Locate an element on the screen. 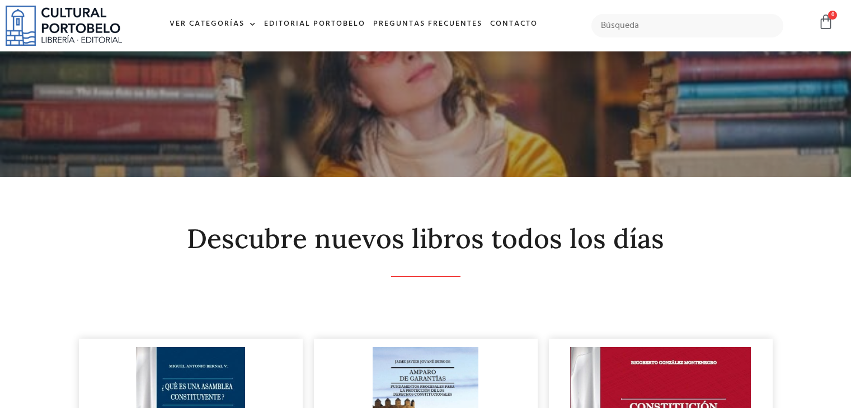 The height and width of the screenshot is (408, 851). a: 0 is located at coordinates (825, 22).